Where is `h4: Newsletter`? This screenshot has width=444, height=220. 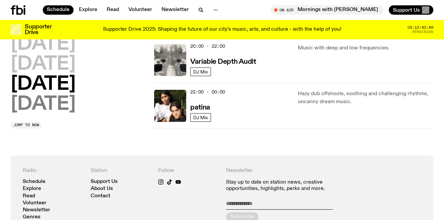
h4: Newsletter is located at coordinates (289, 171).